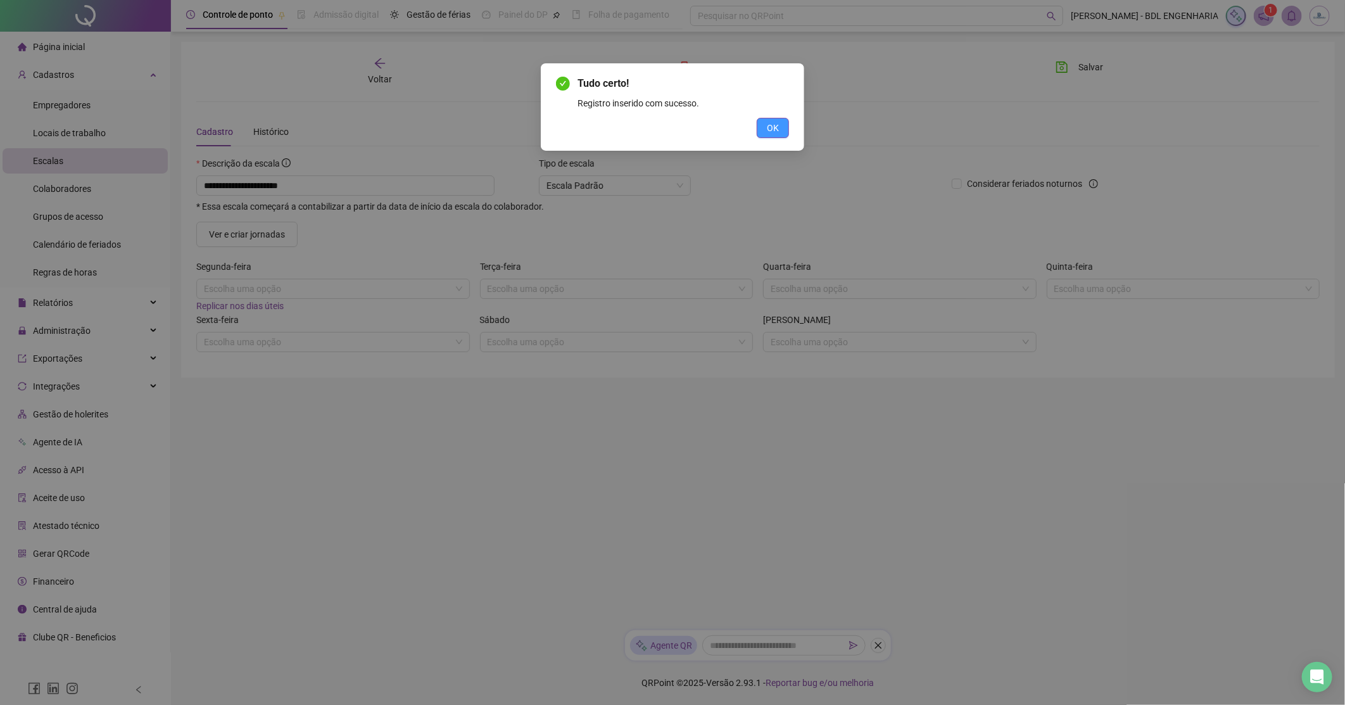 The width and height of the screenshot is (1345, 705). I want to click on span: OK, so click(772, 128).